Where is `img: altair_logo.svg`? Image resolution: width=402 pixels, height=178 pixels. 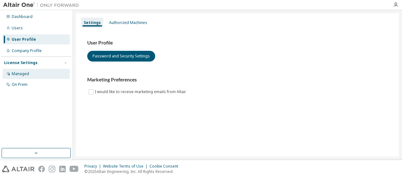
img: altair_logo.svg is located at coordinates (18, 169).